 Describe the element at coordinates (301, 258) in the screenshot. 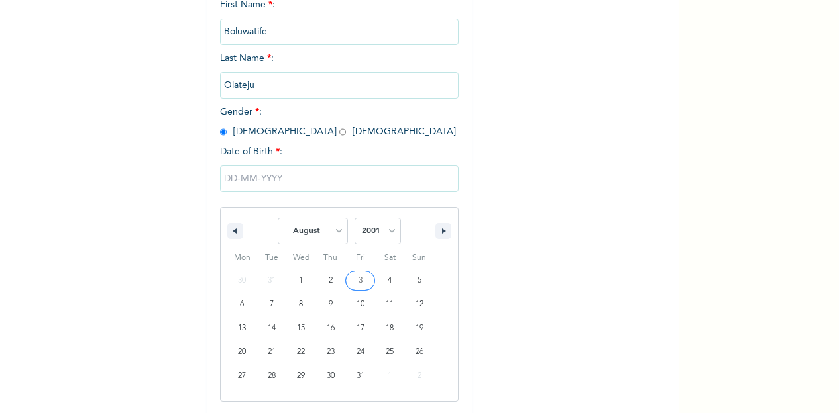

I see `span: Wed` at that location.